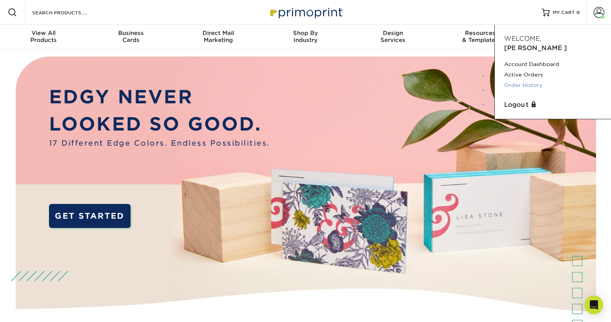  What do you see at coordinates (159, 124) in the screenshot?
I see `p: LOOKED SO GOOD.` at bounding box center [159, 124].